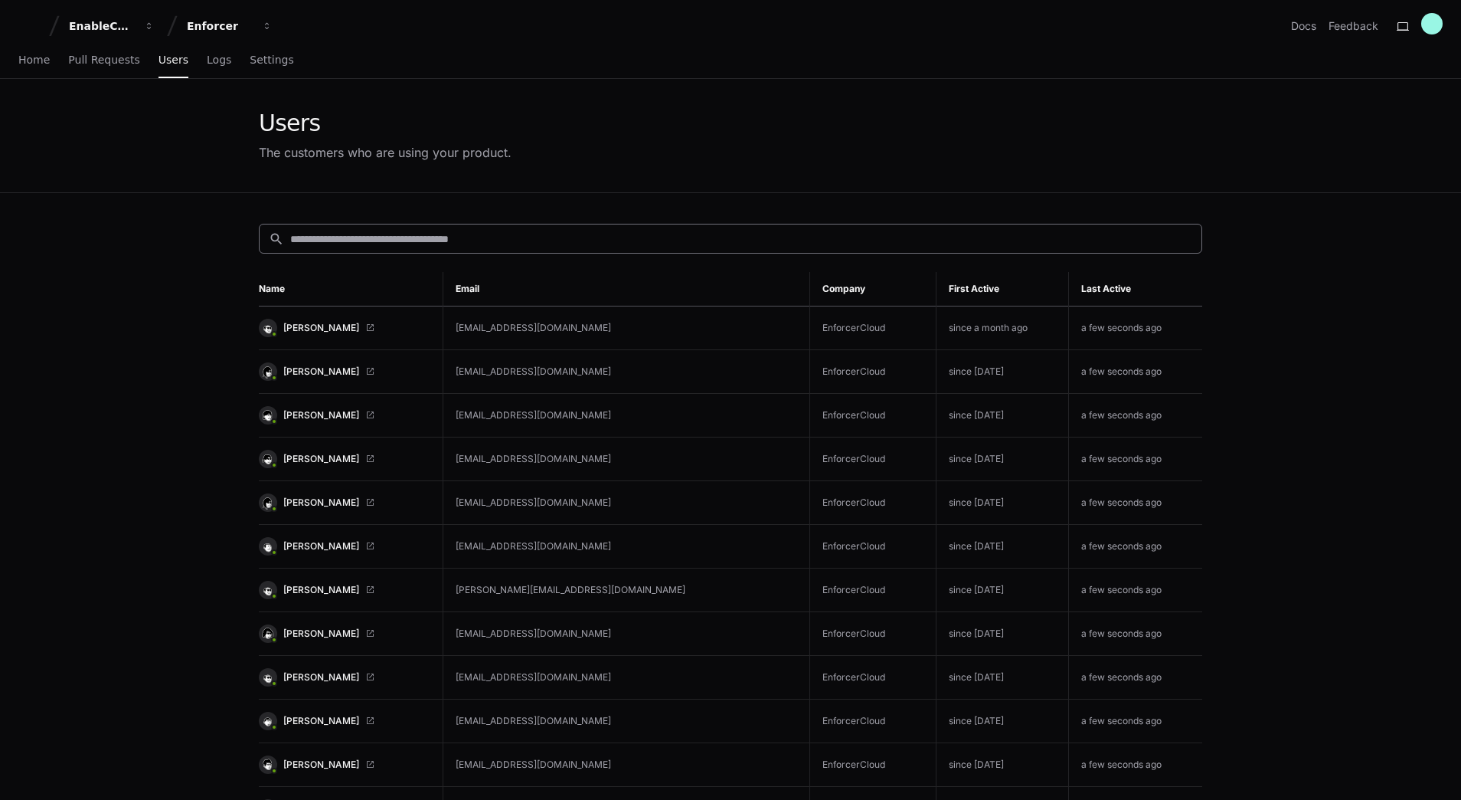 The image size is (1461, 800). I want to click on a: Home, so click(34, 61).